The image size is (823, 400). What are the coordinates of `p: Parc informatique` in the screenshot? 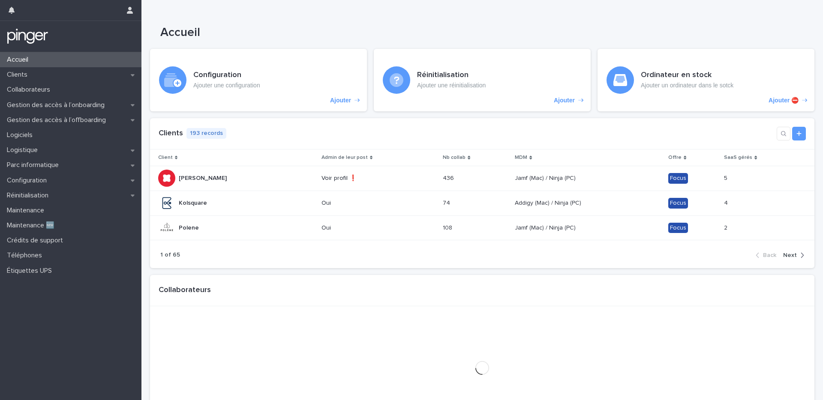 It's located at (34, 165).